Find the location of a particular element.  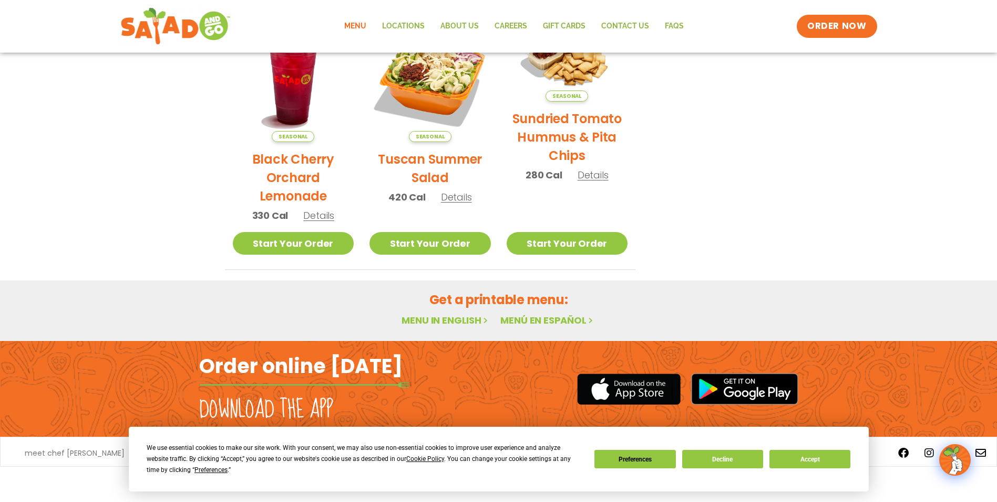

h2: Tuscan Summer Salad is located at coordinates (430, 168).